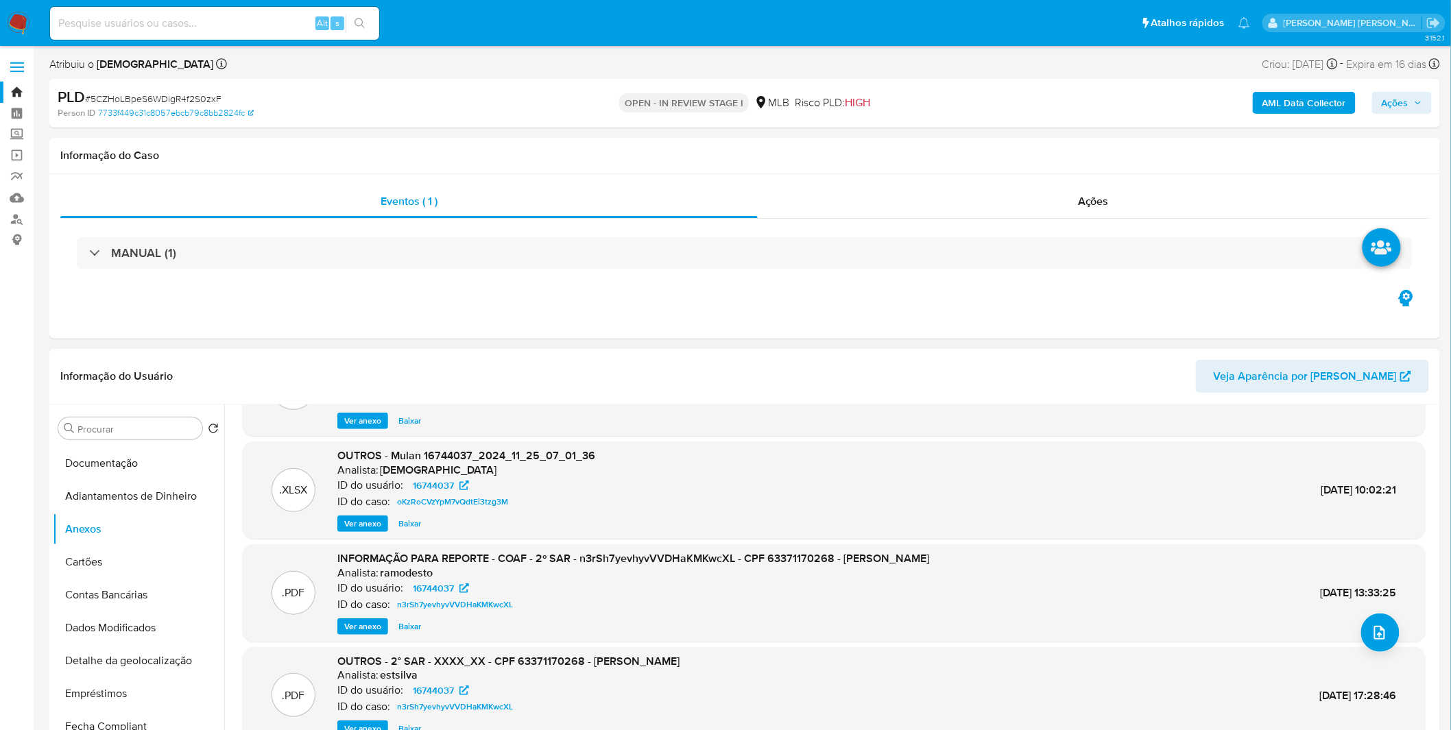 The image size is (1451, 730). I want to click on span: Alt, so click(322, 23).